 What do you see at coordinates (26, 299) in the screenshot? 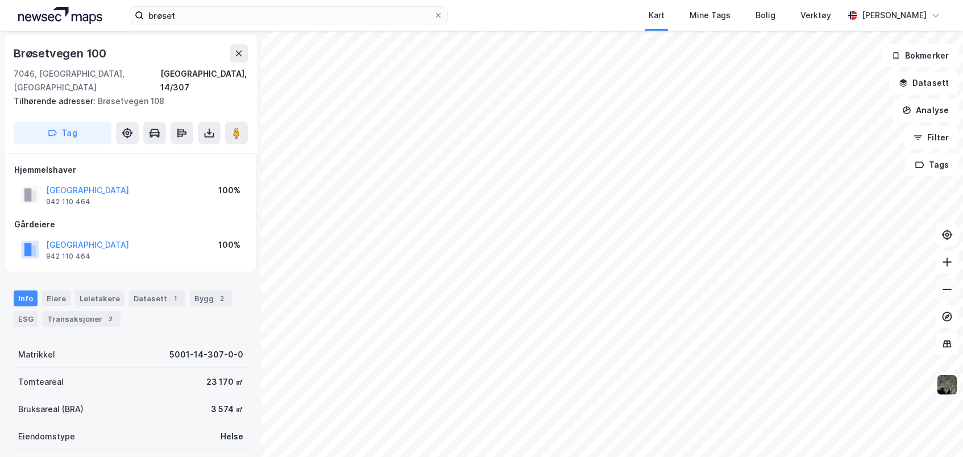
I see `div: Info` at bounding box center [26, 299].